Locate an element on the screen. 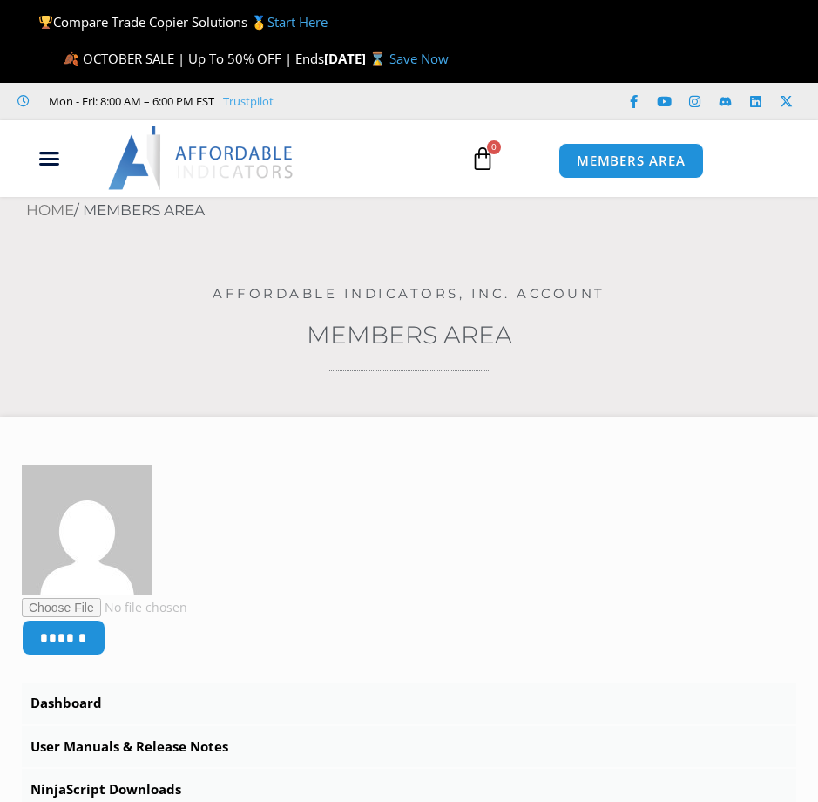  a: Home is located at coordinates (50, 210).